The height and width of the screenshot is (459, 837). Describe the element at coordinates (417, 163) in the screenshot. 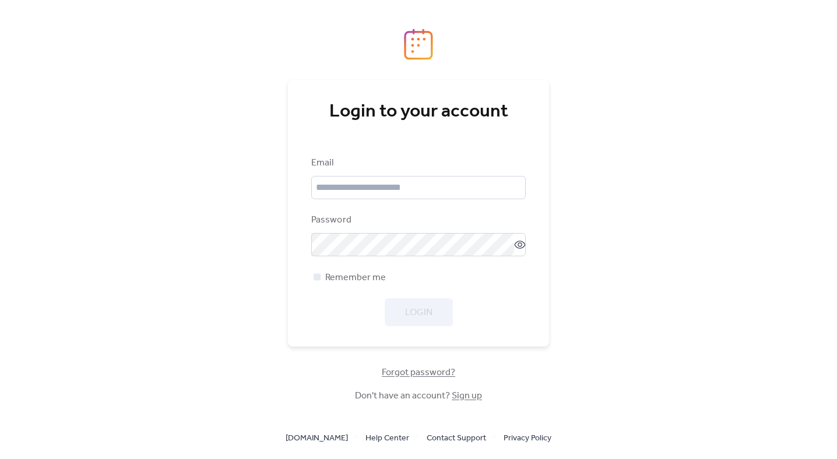

I see `div: Email` at that location.